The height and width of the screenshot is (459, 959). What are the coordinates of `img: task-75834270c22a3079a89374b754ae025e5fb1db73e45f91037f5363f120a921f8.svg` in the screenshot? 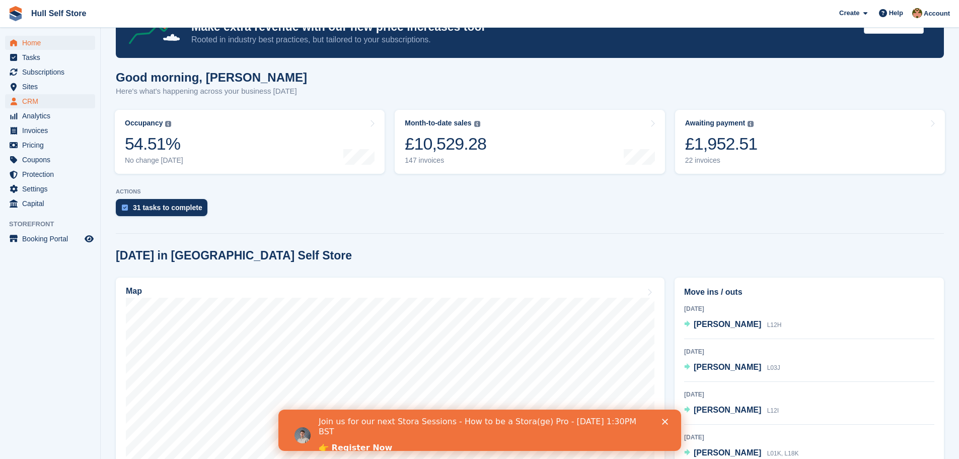 It's located at (125, 207).